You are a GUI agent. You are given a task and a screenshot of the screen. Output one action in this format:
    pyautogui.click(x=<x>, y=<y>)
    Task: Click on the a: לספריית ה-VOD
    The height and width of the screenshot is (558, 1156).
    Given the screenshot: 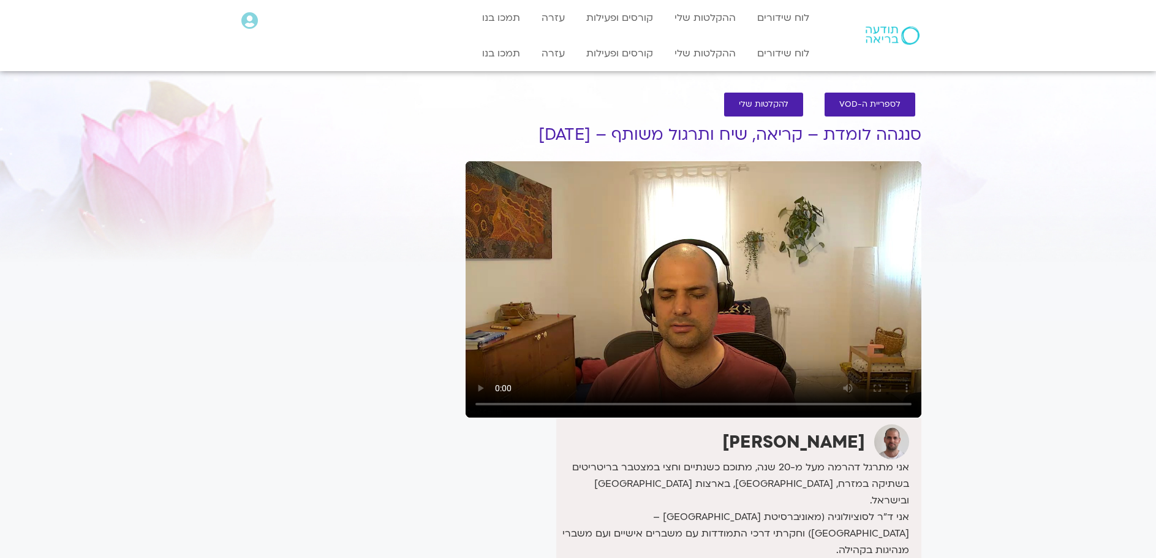 What is the action you would take?
    pyautogui.click(x=870, y=104)
    